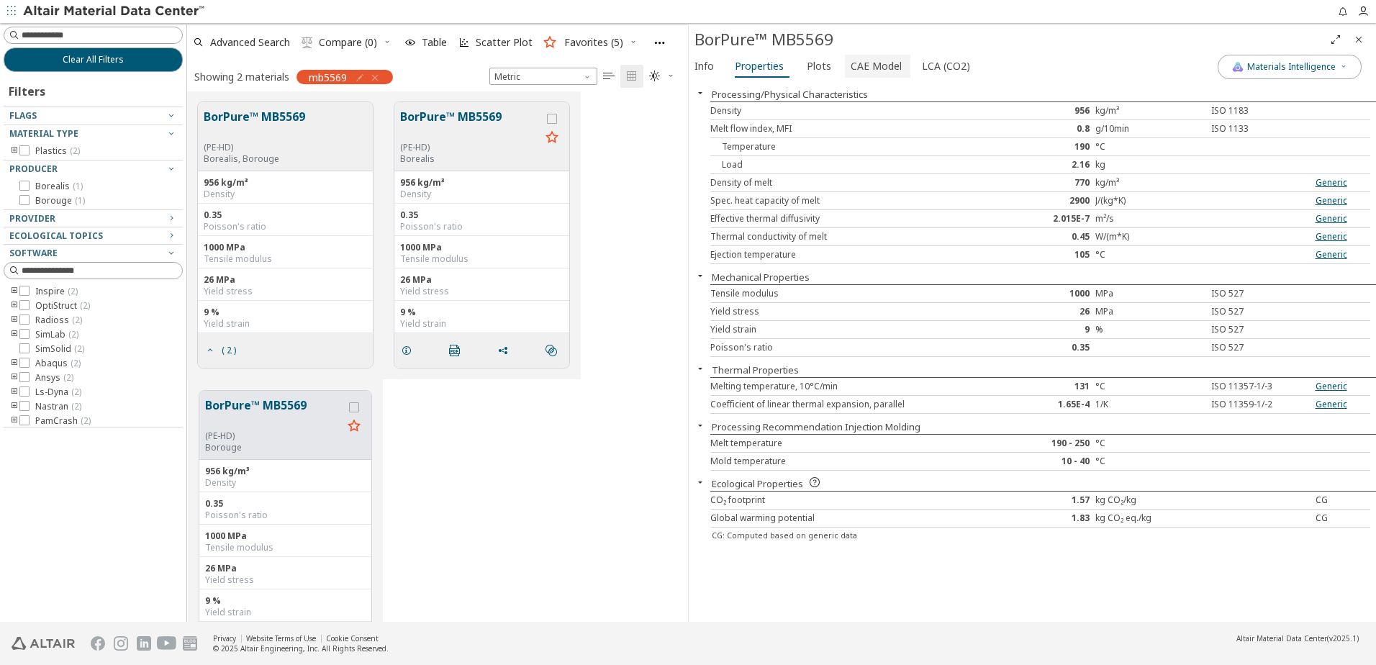  Describe the element at coordinates (220, 351) in the screenshot. I see `button: ( 2 )` at that location.